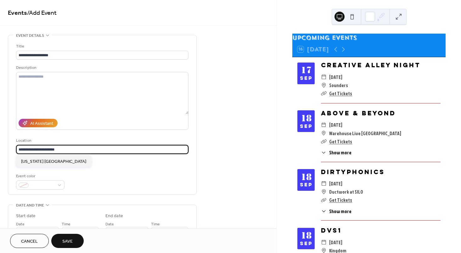 The width and height of the screenshot is (461, 253). I want to click on a: Creative Alley Night, so click(371, 65).